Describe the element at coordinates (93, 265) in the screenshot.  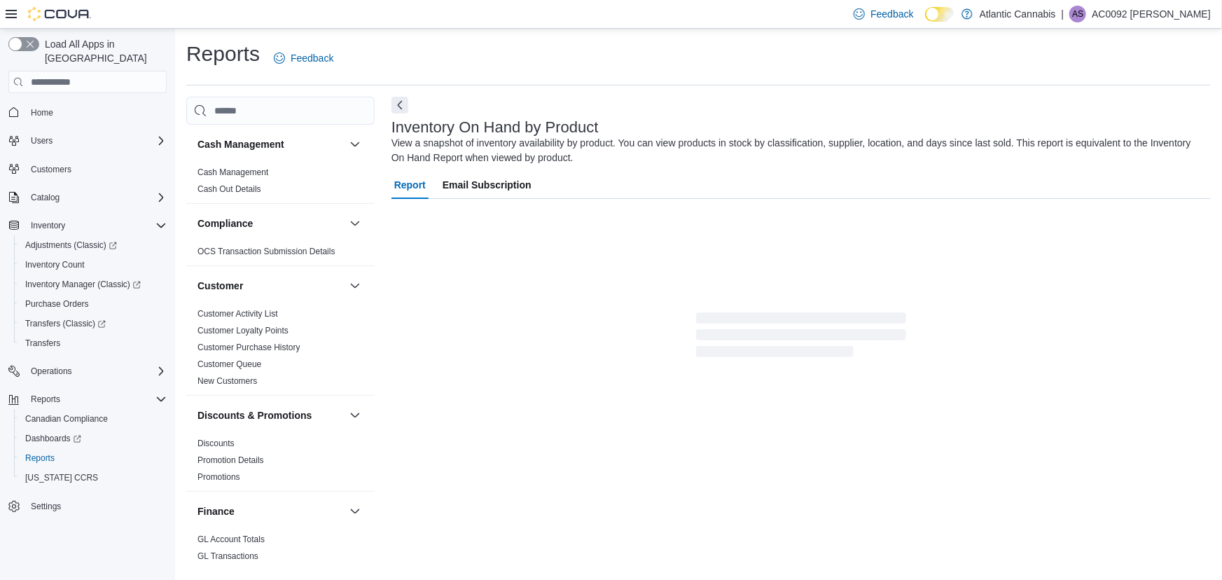
I see `button: Inventory Count` at that location.